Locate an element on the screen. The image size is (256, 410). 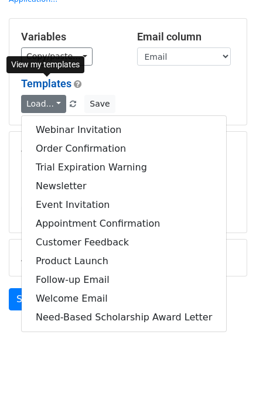
h5: Variables is located at coordinates (70, 37).